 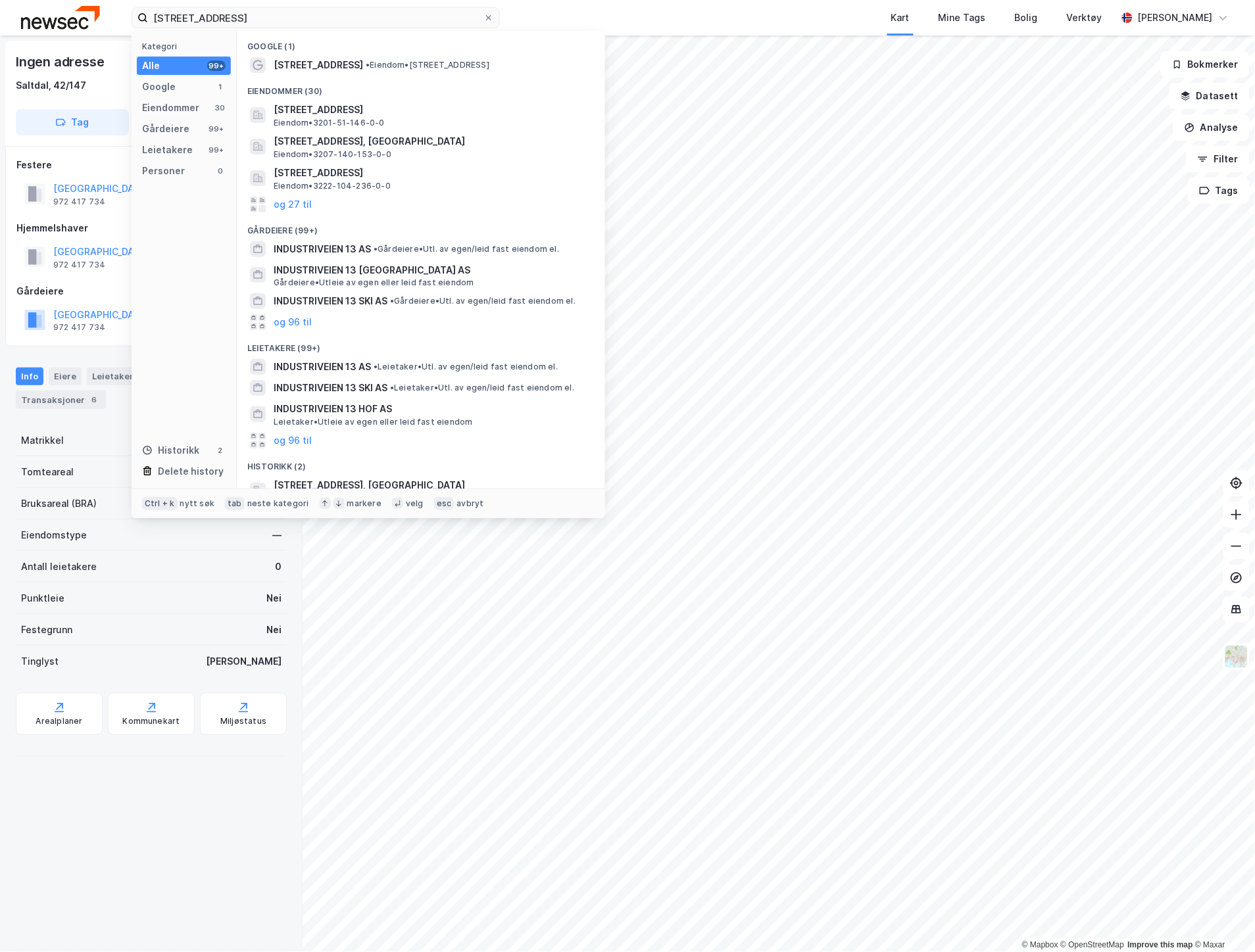 I want to click on div: Bolig, so click(x=1026, y=18).